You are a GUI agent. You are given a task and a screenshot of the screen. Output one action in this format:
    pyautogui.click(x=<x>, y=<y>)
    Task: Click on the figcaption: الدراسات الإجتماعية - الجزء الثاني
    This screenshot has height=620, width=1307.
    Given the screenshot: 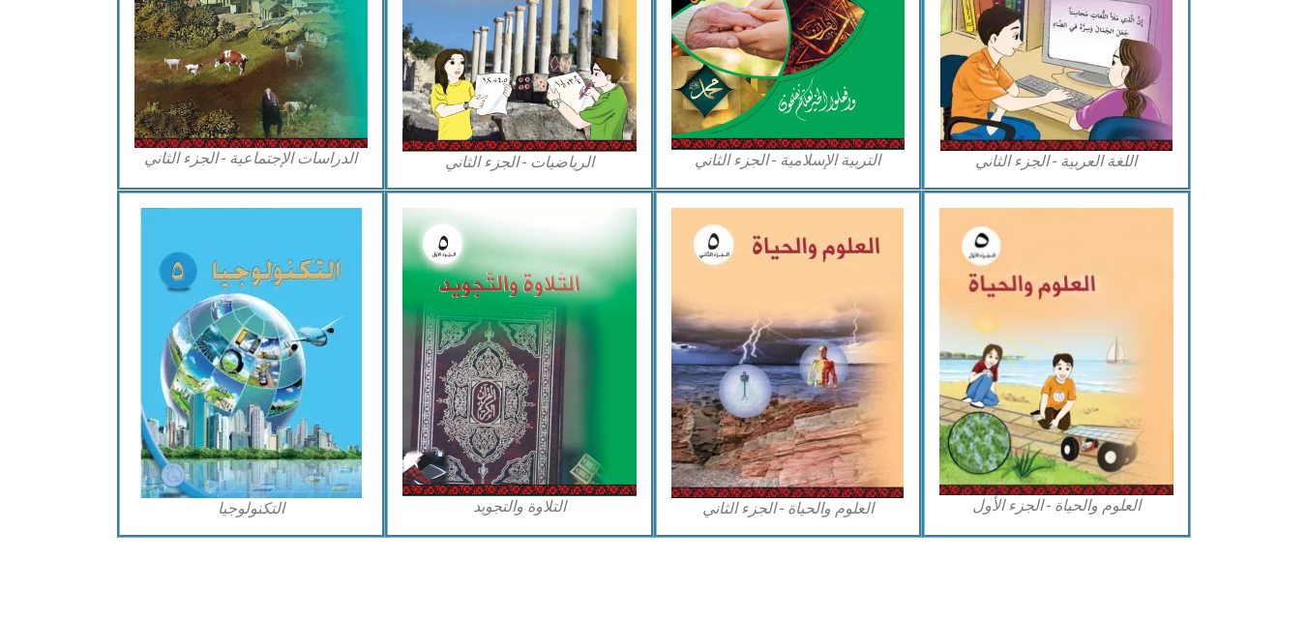 What is the action you would take?
    pyautogui.click(x=251, y=159)
    